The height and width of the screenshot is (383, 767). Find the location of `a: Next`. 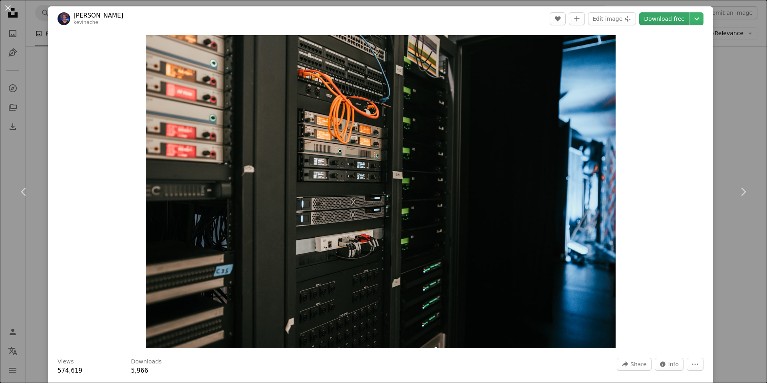

a: Next is located at coordinates (743, 192).